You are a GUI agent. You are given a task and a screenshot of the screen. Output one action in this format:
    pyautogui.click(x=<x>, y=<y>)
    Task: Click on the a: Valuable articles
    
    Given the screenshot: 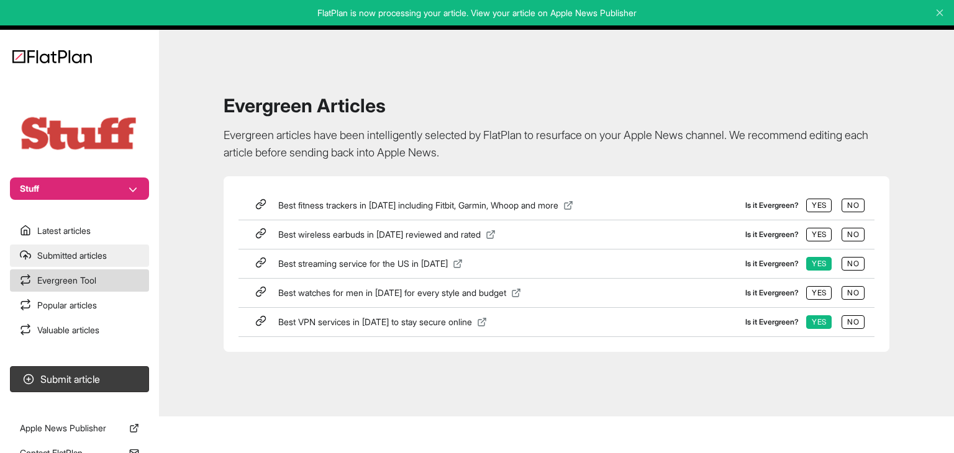 What is the action you would take?
    pyautogui.click(x=79, y=330)
    